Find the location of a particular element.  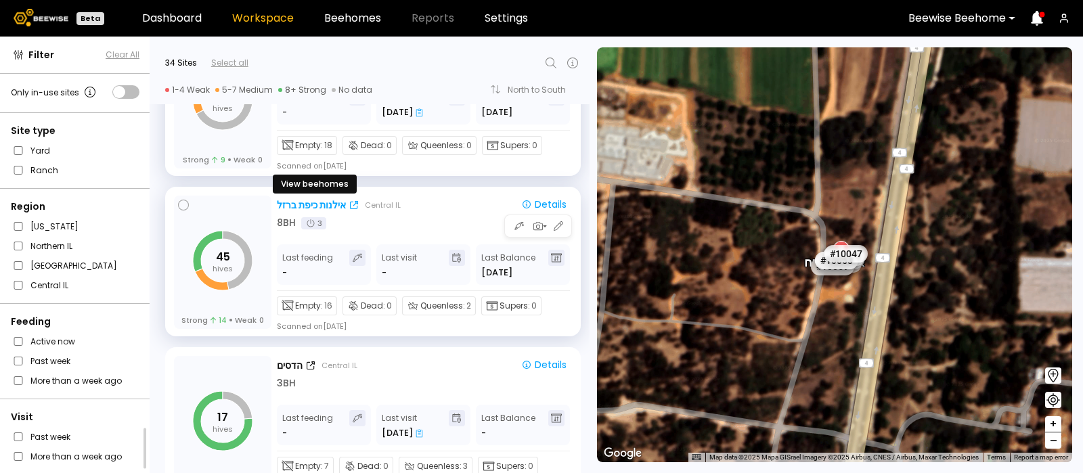

div: Only in-use sites is located at coordinates (54, 92).